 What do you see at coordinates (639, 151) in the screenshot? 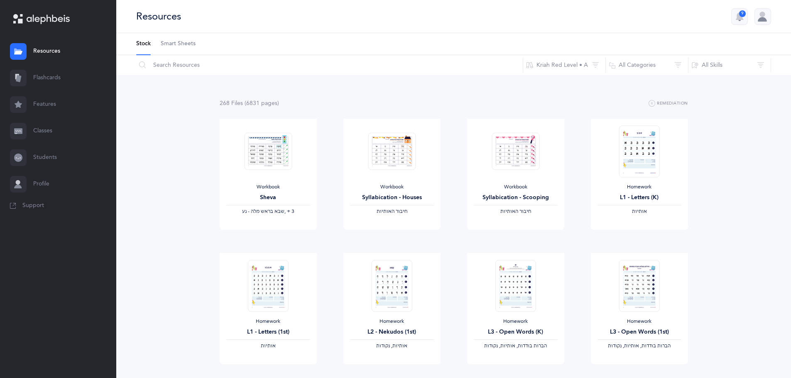
I see `img: Homework_L1_Letters_R_HE_thumbnail_1731214664.png` at bounding box center [639, 151].